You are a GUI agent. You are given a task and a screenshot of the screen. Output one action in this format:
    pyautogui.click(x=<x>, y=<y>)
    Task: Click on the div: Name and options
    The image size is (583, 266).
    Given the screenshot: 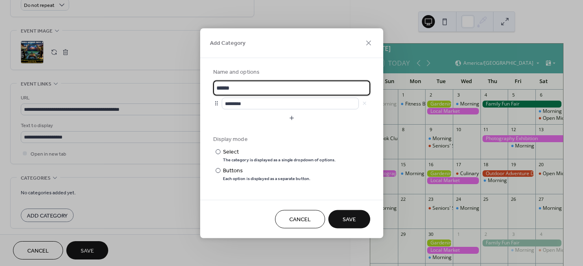 What is the action you would take?
    pyautogui.click(x=291, y=72)
    